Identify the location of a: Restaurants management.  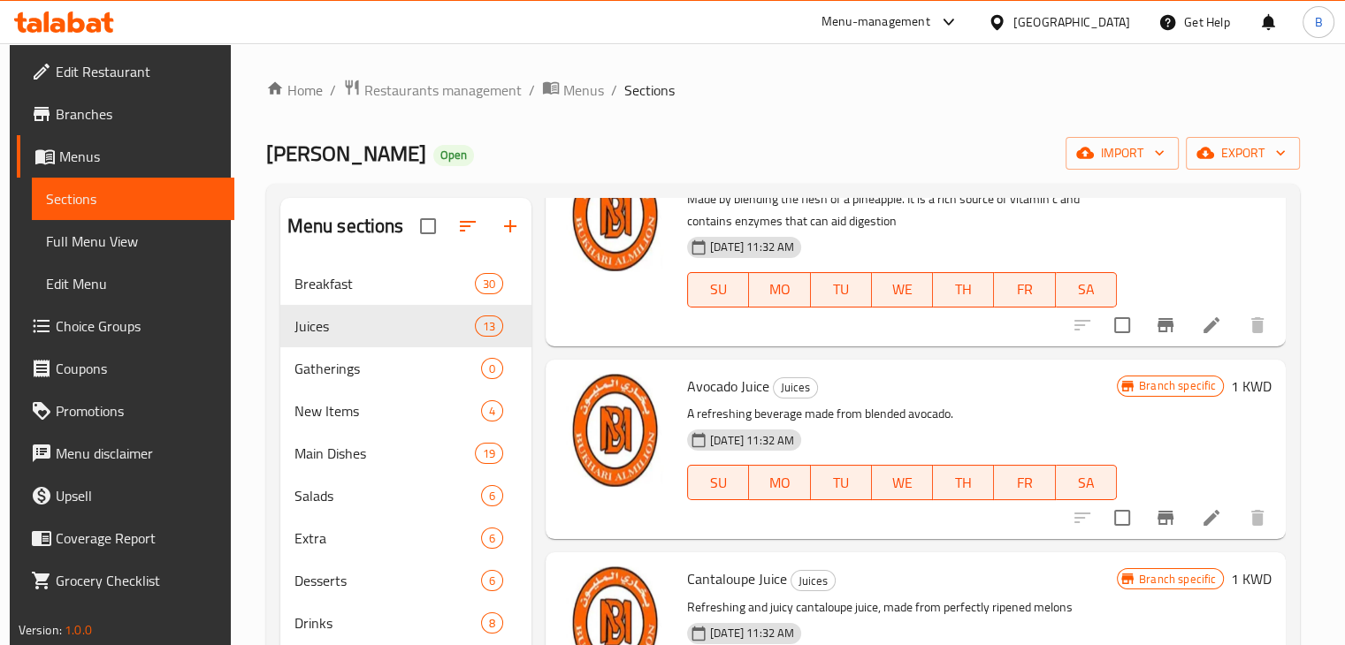
(432, 90).